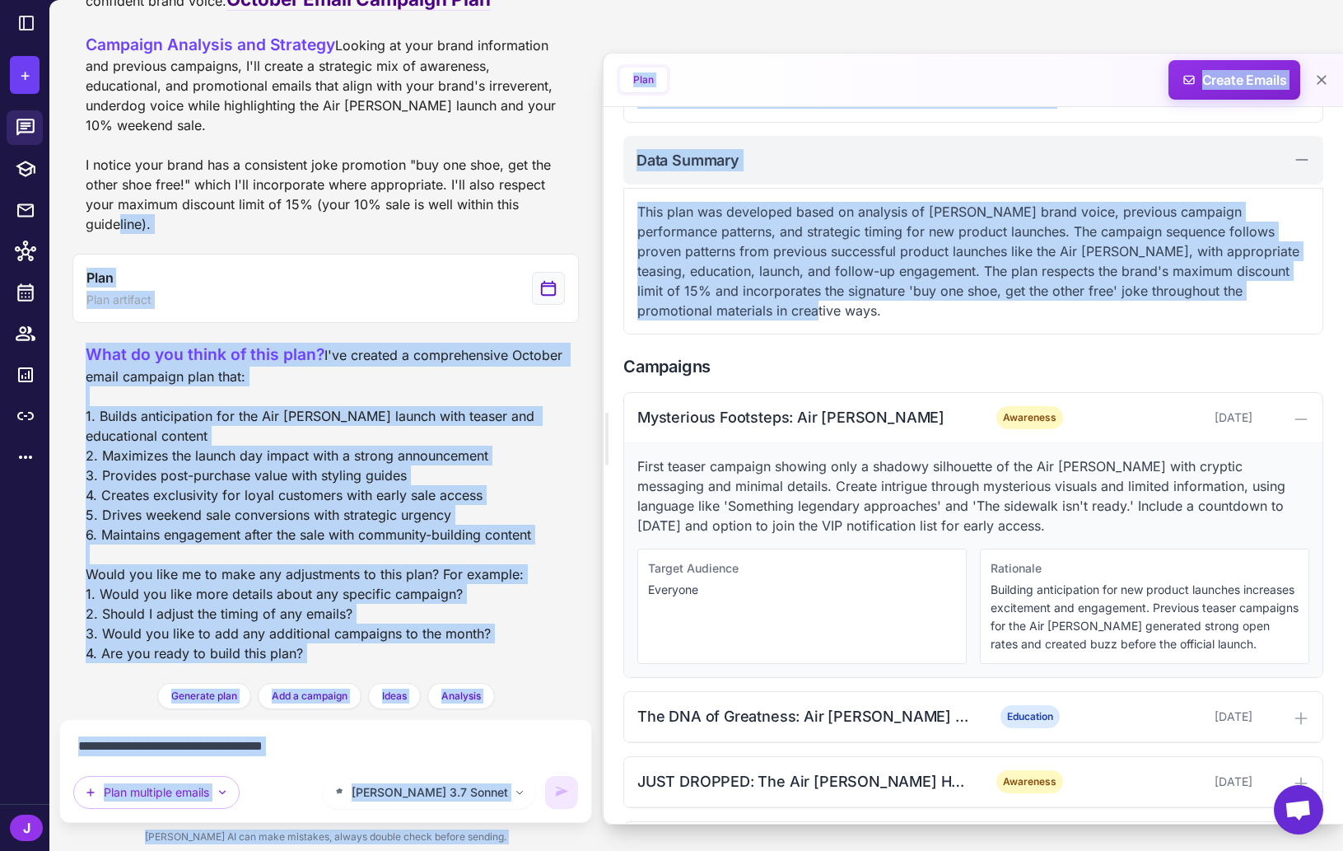 This screenshot has height=851, width=1343. What do you see at coordinates (802, 568) in the screenshot?
I see `div: Target Audience` at bounding box center [802, 568].